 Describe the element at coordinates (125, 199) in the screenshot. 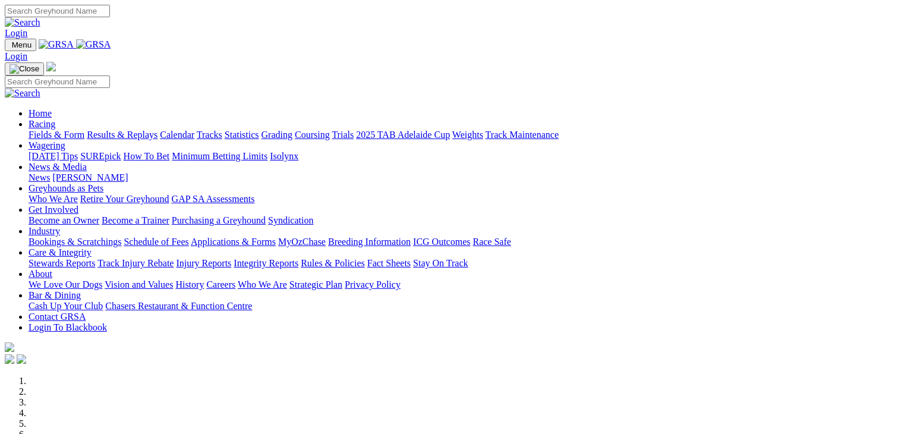

I see `a: Retire Your Greyhound` at that location.